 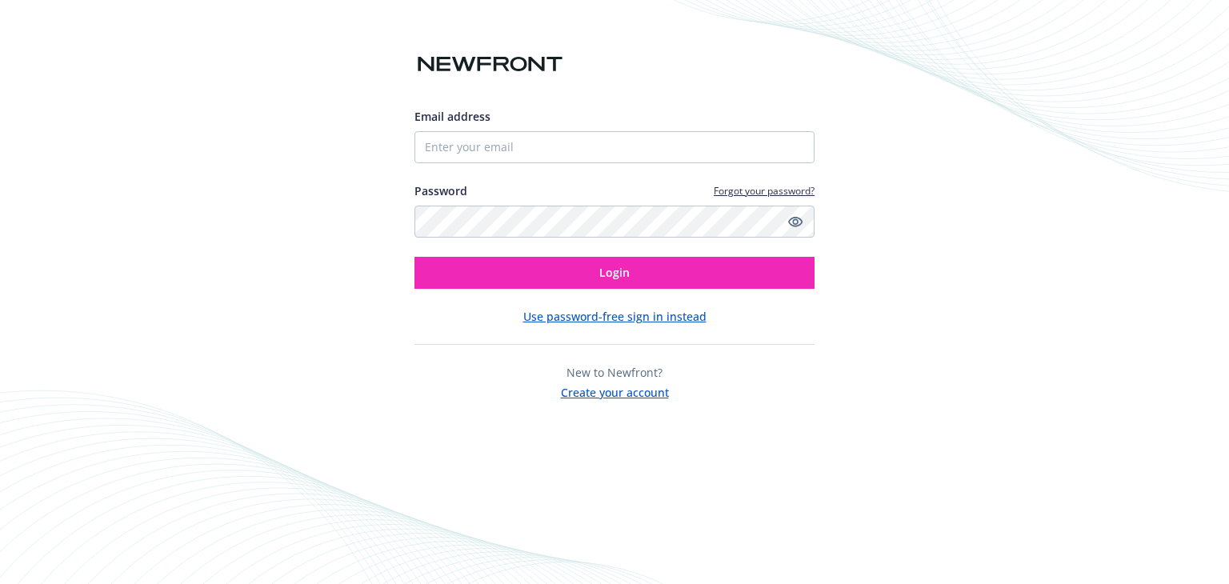 I want to click on input: Enter your email, so click(x=614, y=147).